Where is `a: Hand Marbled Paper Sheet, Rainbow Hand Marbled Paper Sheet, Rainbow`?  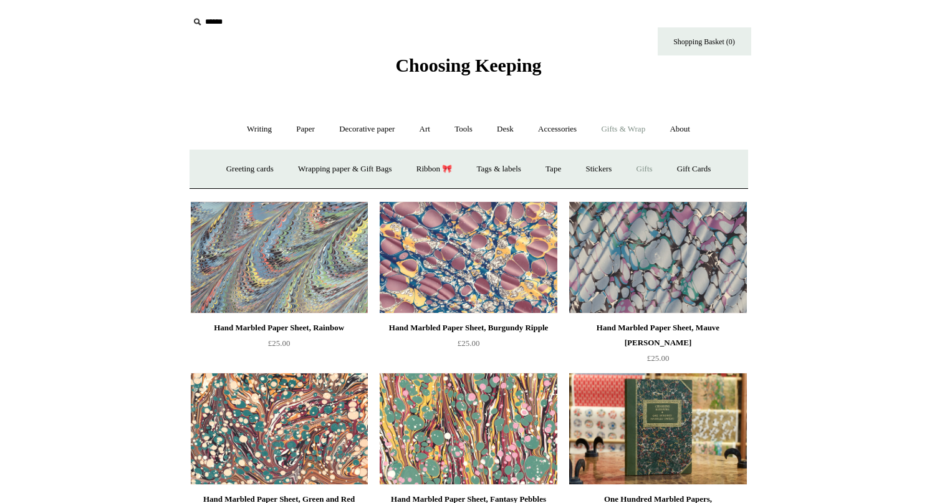
a: Hand Marbled Paper Sheet, Rainbow Hand Marbled Paper Sheet, Rainbow is located at coordinates (279, 258).